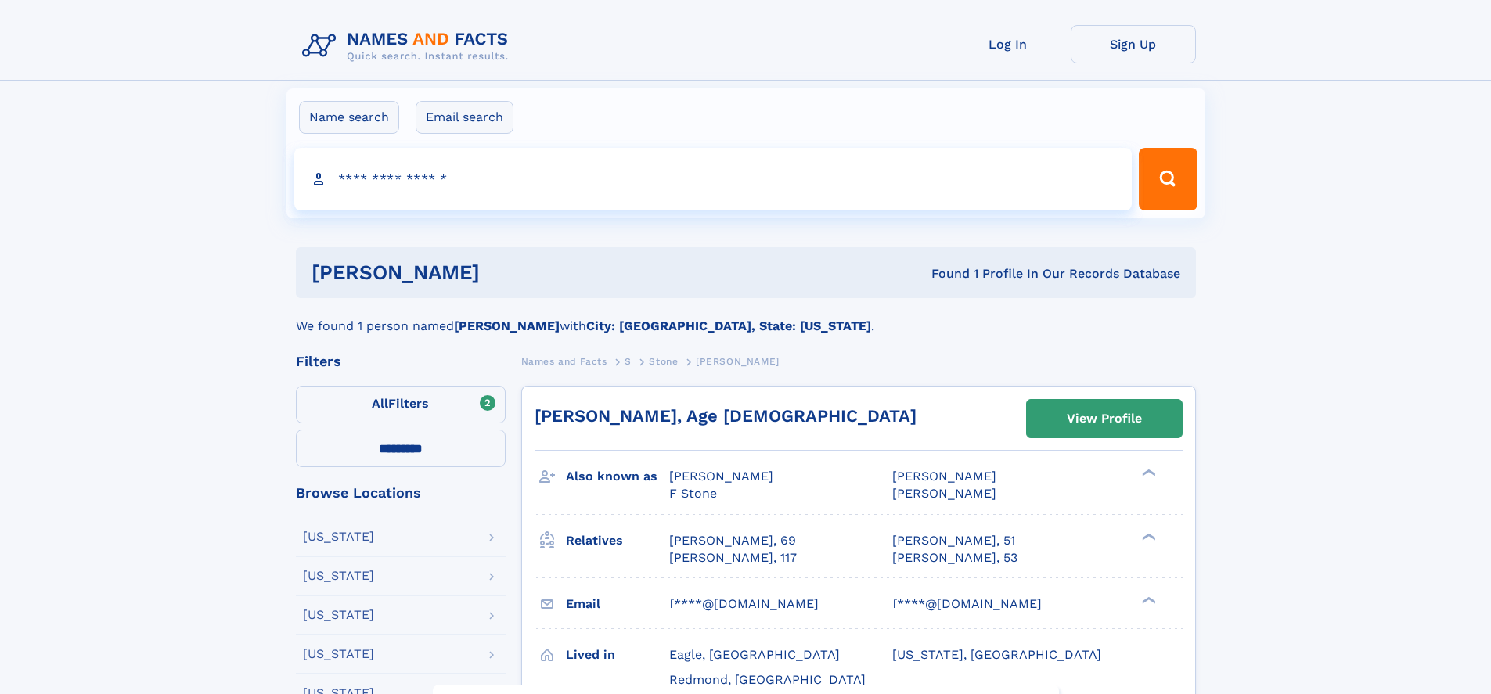 The width and height of the screenshot is (1491, 694). Describe the element at coordinates (409, 46) in the screenshot. I see `img: Logo Names and Facts` at that location.